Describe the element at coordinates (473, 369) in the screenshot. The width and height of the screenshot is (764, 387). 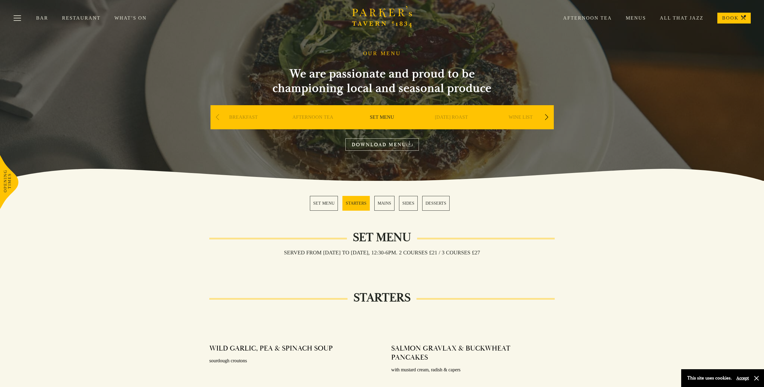
I see `p: with mustard cream, radish & capers` at that location.